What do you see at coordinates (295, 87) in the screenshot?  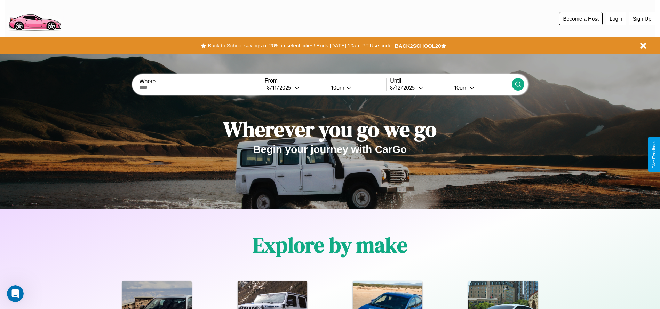 I see `button: 8/11/2025` at bounding box center [295, 87].